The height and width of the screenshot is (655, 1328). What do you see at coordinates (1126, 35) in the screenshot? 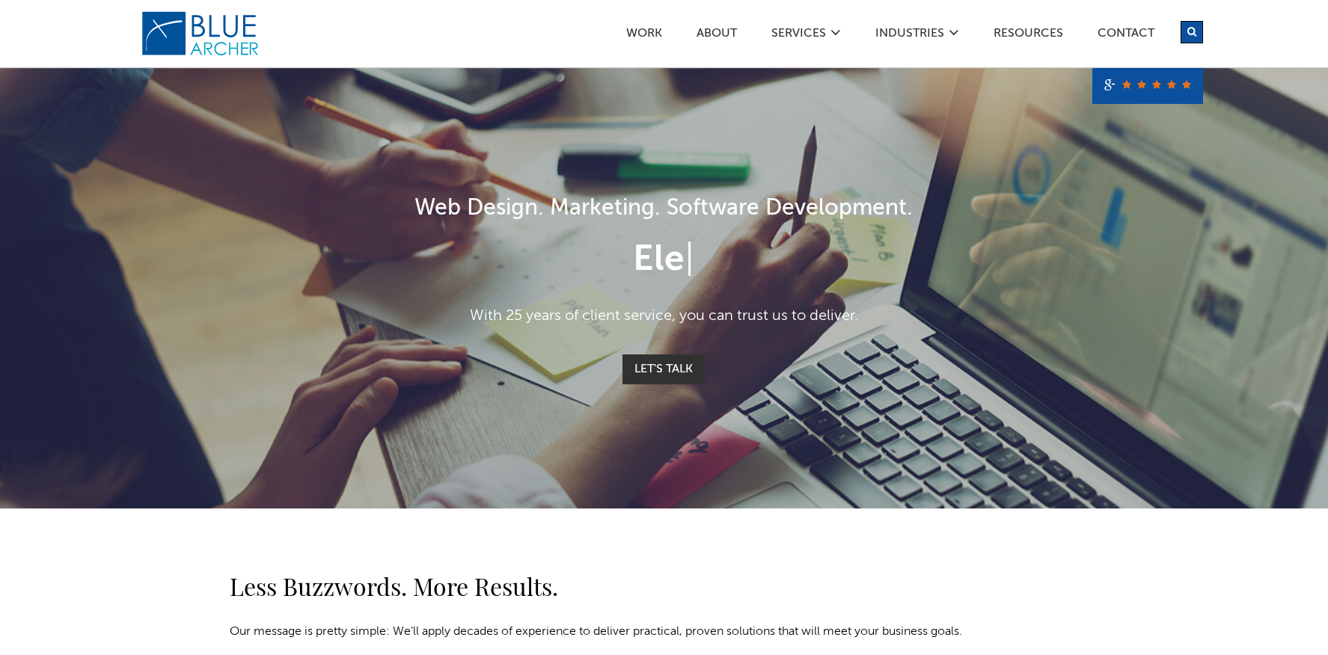
I see `a: Contact` at bounding box center [1126, 35].